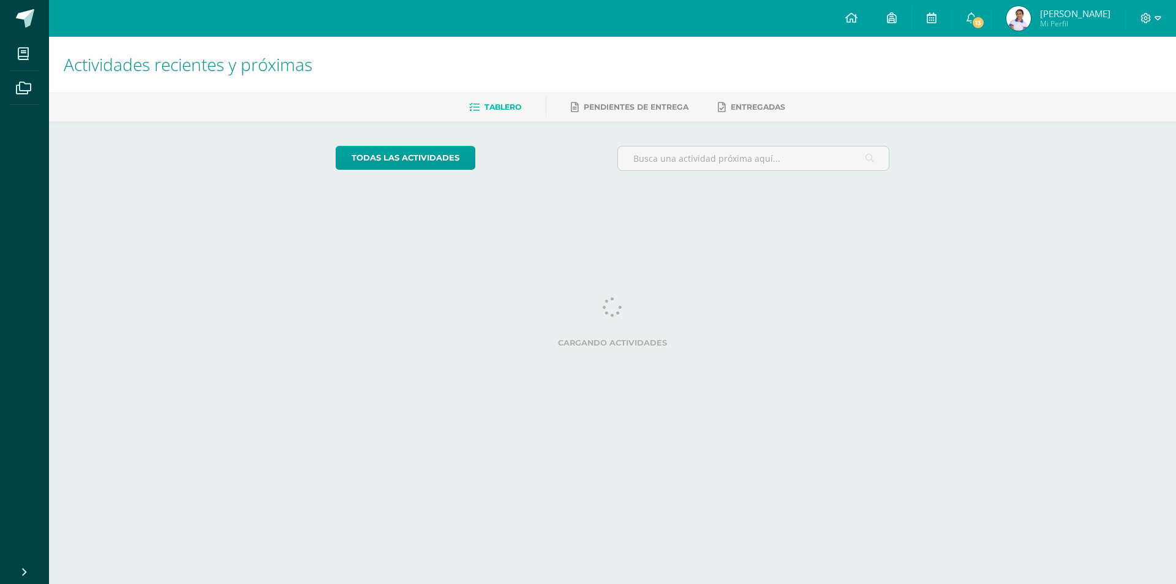  I want to click on span: 13, so click(978, 23).